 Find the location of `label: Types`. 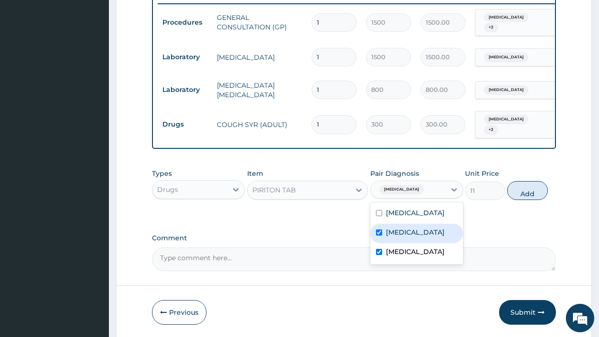

label: Types is located at coordinates (162, 173).